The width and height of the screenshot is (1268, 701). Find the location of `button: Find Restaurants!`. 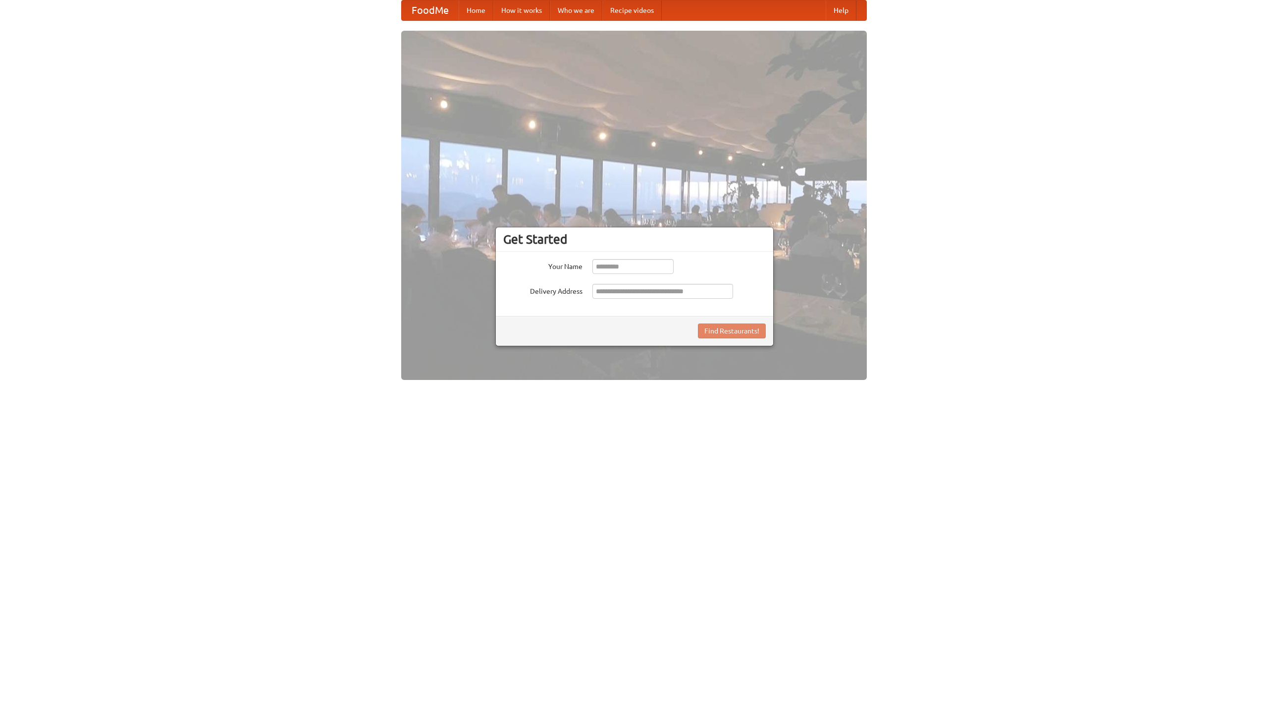

button: Find Restaurants! is located at coordinates (732, 331).